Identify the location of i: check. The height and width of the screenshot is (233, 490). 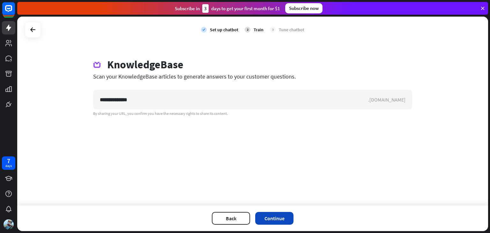
(204, 30).